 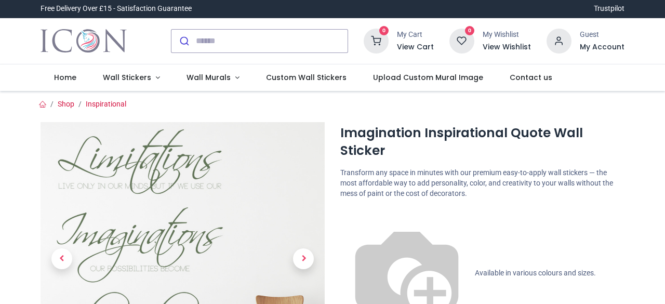 What do you see at coordinates (603, 47) in the screenshot?
I see `h6: My Account` at bounding box center [603, 47].